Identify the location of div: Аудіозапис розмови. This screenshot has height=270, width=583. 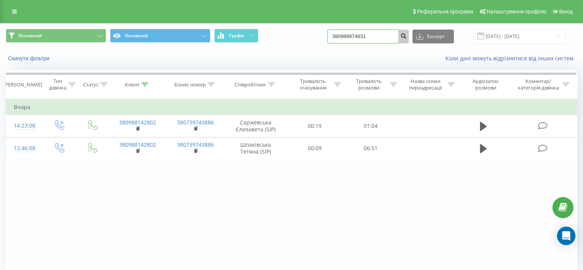
(486, 84).